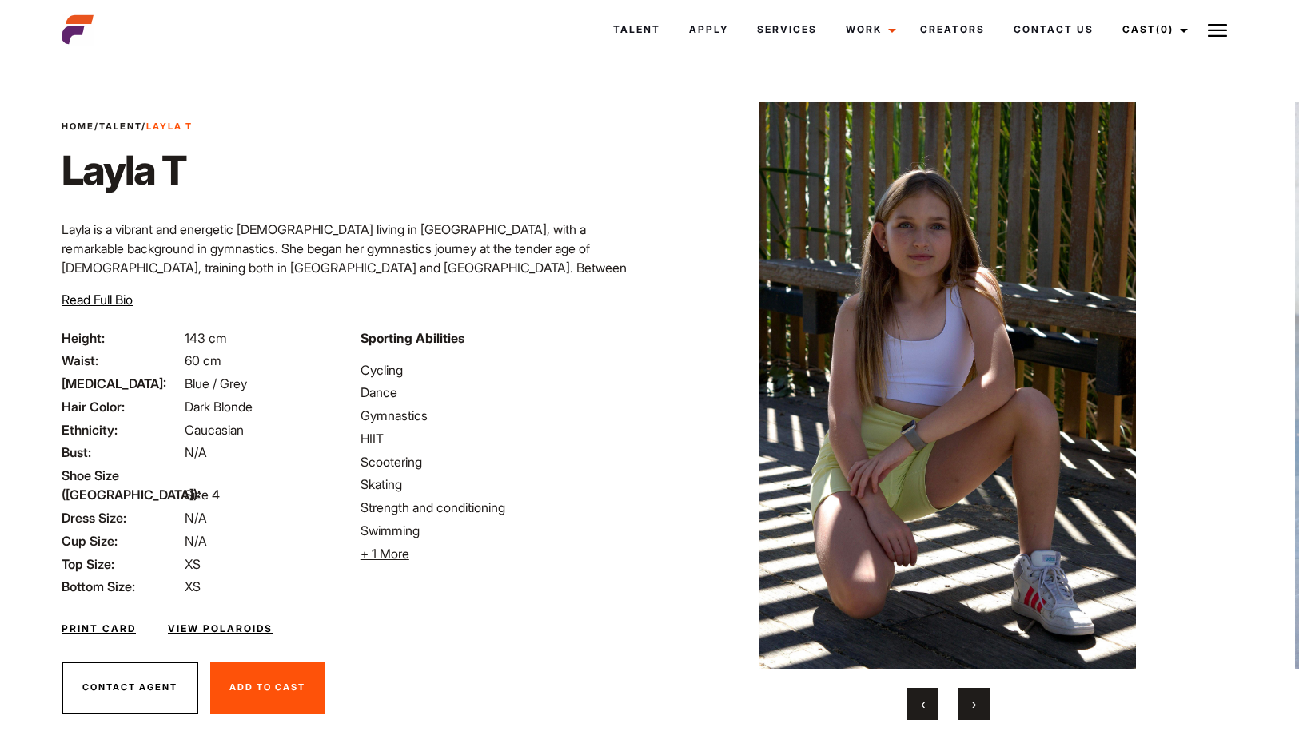 This screenshot has width=1299, height=755. I want to click on span: Hair Color:, so click(122, 407).